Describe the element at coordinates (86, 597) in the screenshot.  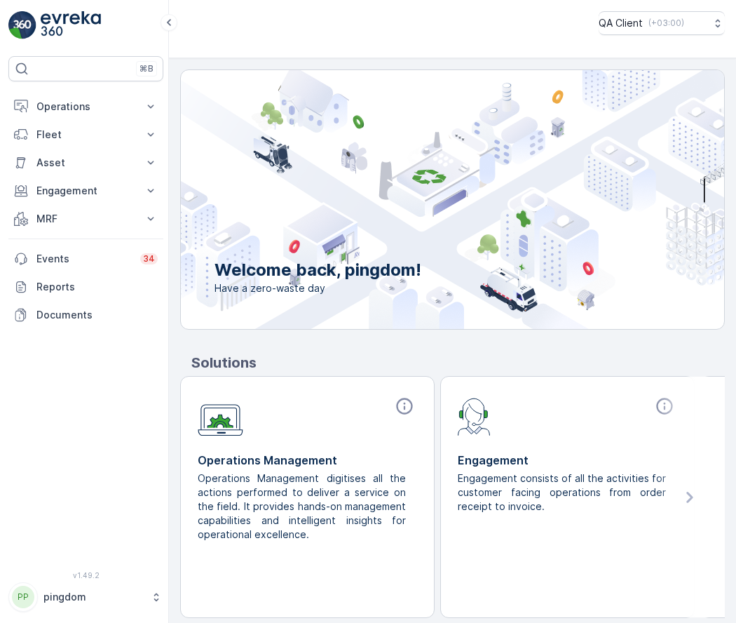
I see `button: PPpingdom` at that location.